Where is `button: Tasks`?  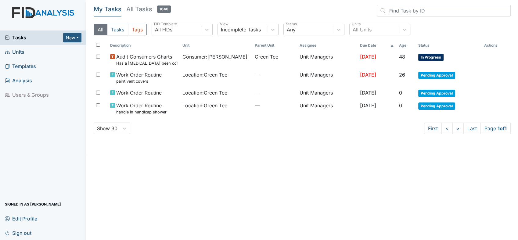 button: Tasks is located at coordinates (118, 30).